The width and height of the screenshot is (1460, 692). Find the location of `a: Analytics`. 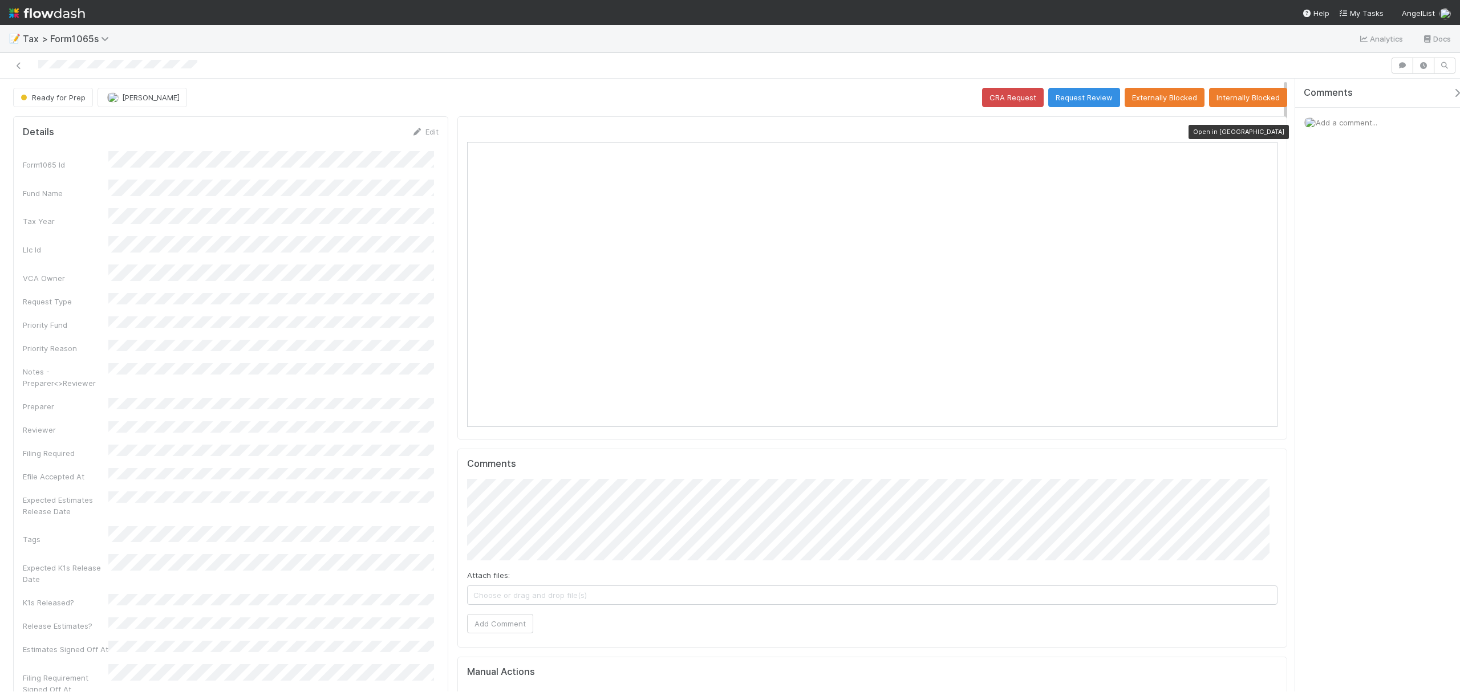

a: Analytics is located at coordinates (1381, 39).